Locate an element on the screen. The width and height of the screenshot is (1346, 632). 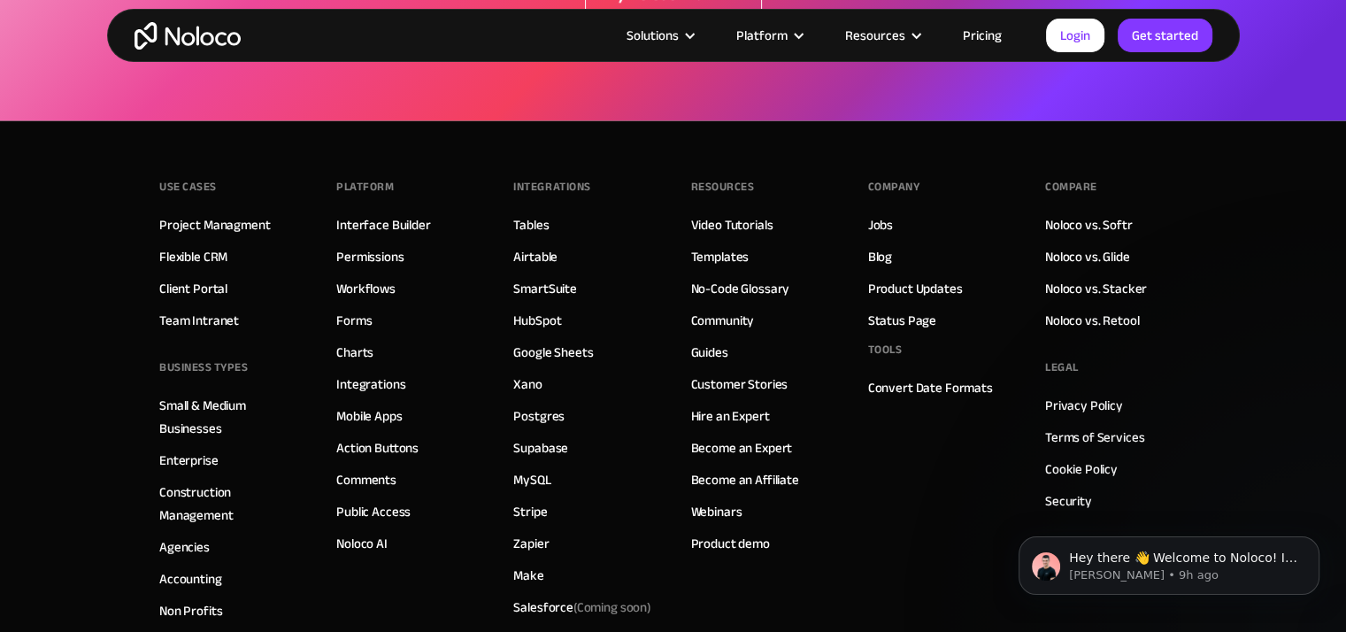
div: INTEGRATIONS is located at coordinates (551, 187).